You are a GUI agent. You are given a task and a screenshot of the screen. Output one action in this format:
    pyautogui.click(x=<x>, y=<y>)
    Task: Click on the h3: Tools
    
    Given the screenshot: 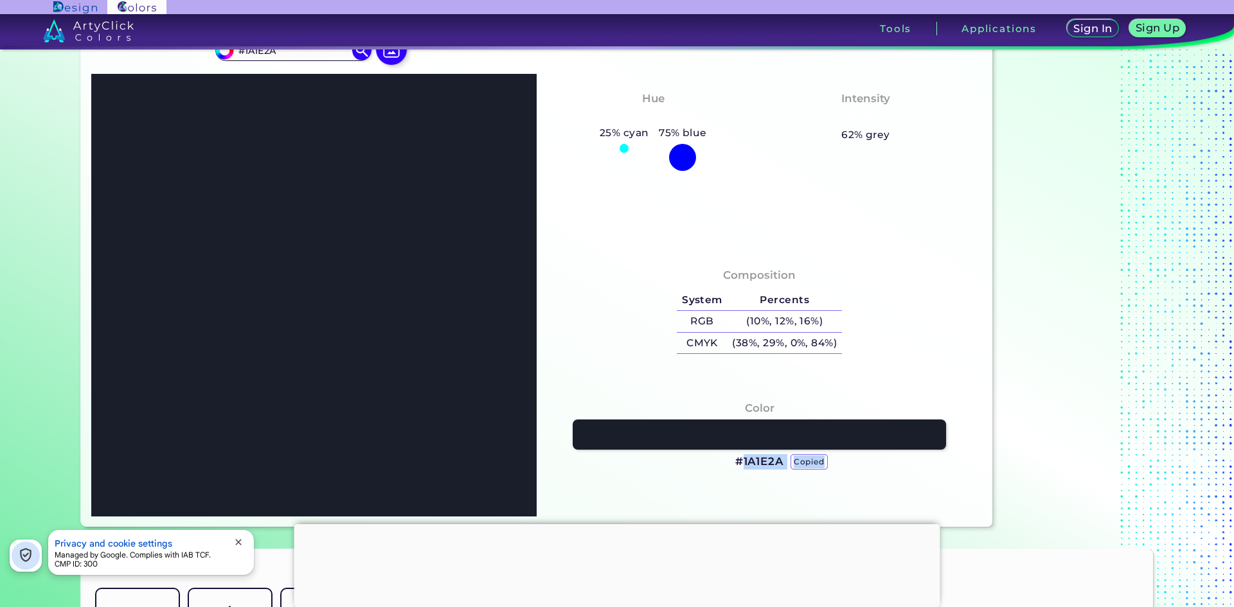 What is the action you would take?
    pyautogui.click(x=895, y=28)
    